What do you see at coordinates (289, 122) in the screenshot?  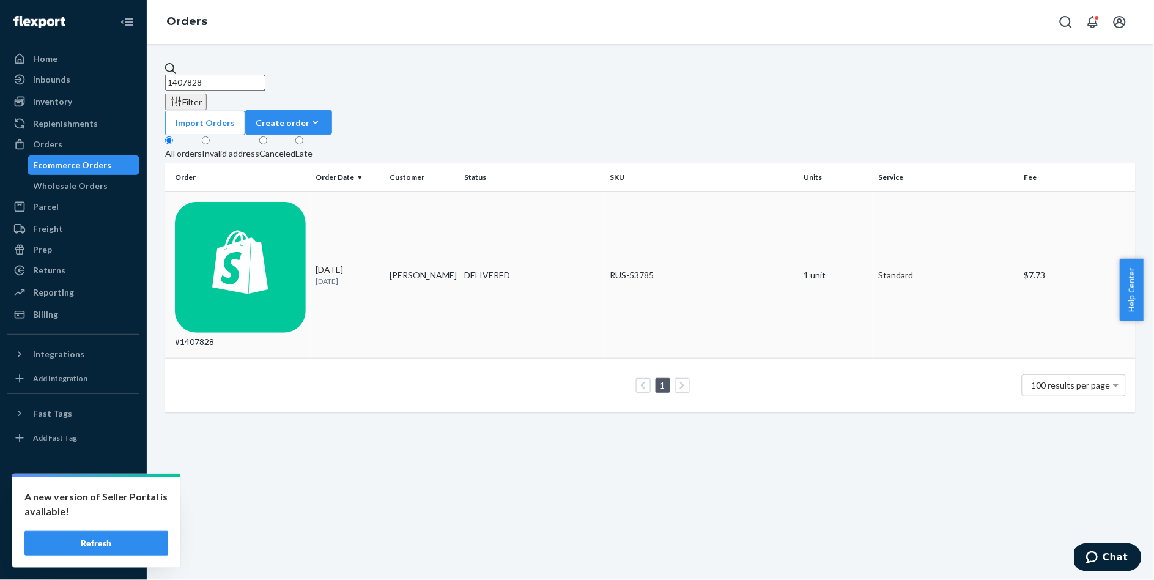 I see `button: Create order` at bounding box center [289, 122].